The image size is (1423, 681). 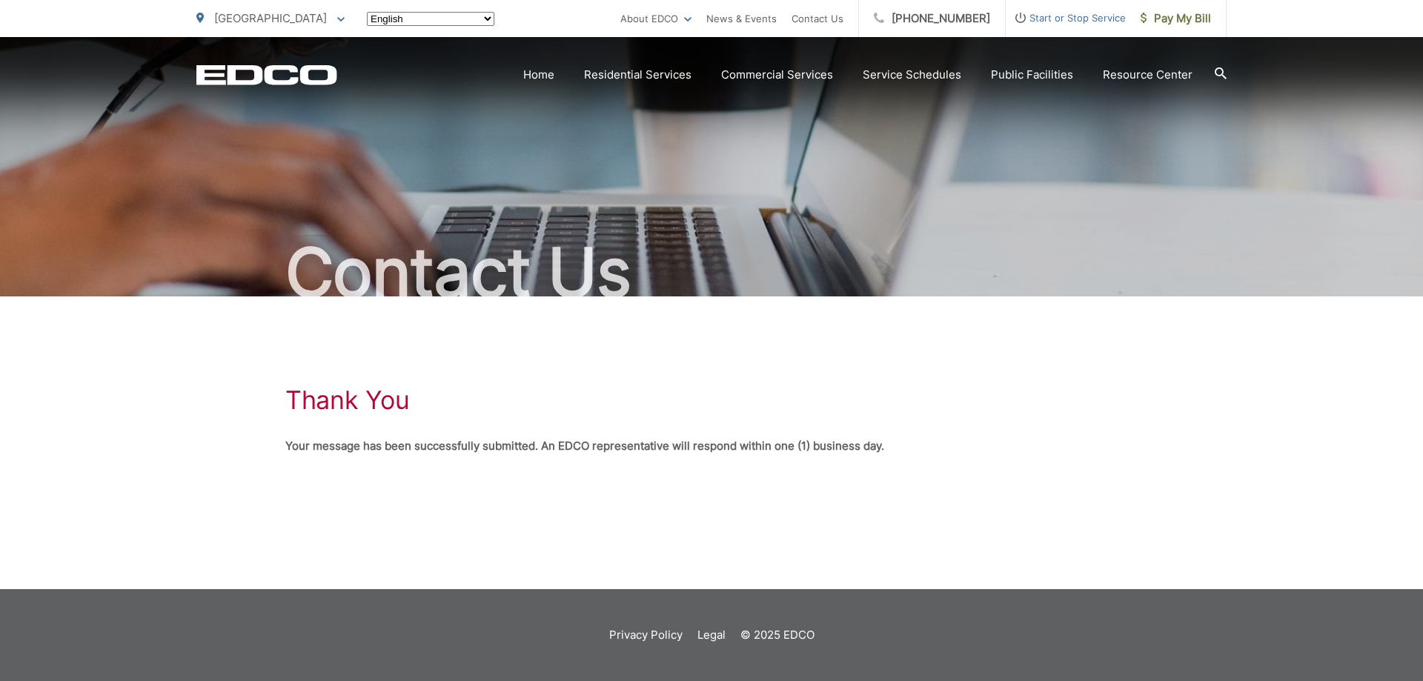 I want to click on a: Service Schedules, so click(x=912, y=75).